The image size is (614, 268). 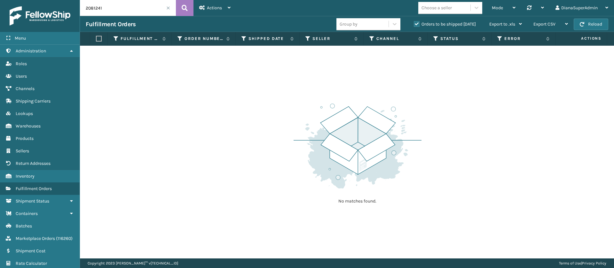 What do you see at coordinates (570, 263) in the screenshot?
I see `a: Terms of Use` at bounding box center [570, 263].